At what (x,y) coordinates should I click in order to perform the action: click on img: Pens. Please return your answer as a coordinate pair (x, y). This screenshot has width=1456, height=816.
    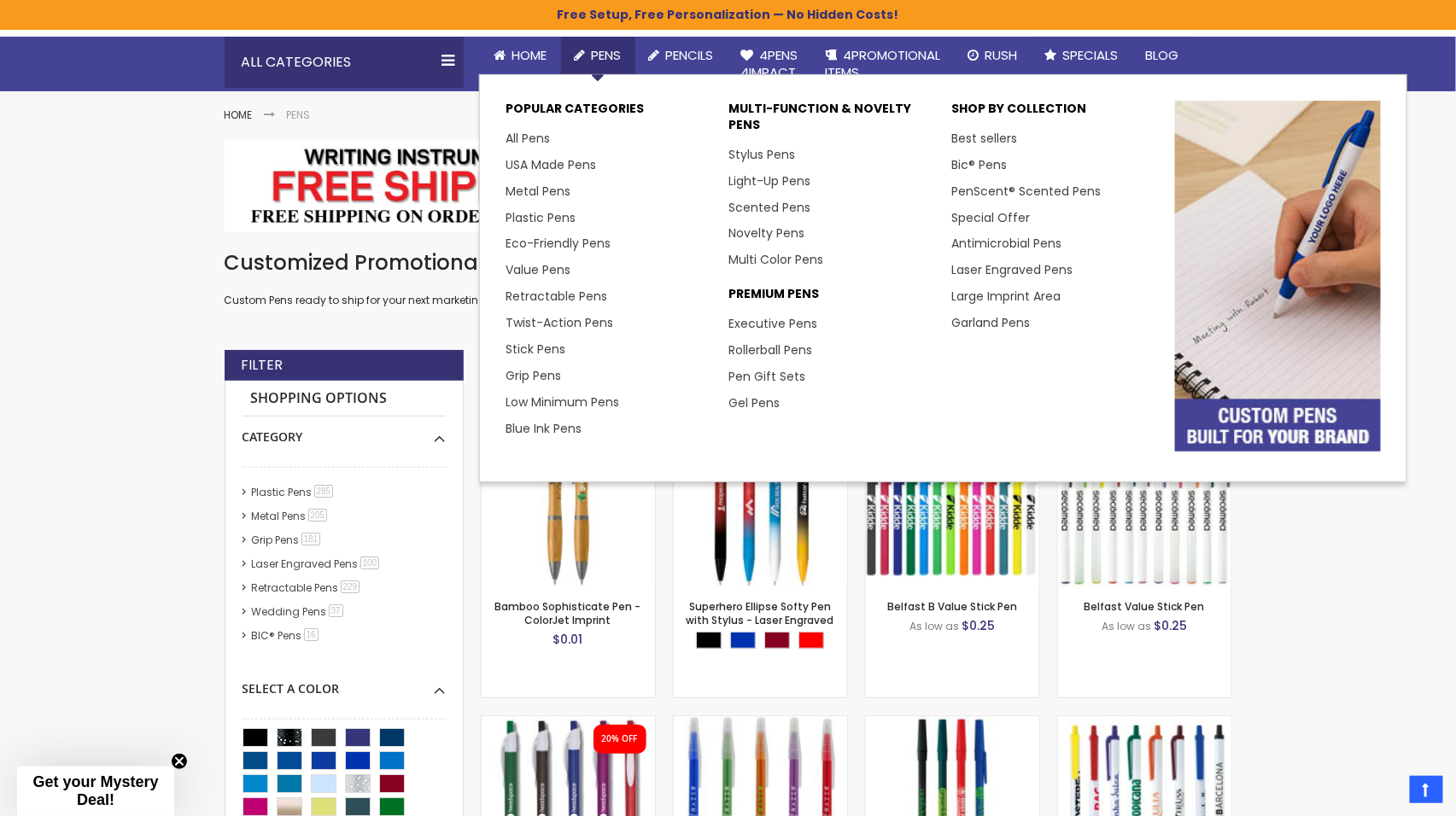
    Looking at the image, I should click on (728, 185).